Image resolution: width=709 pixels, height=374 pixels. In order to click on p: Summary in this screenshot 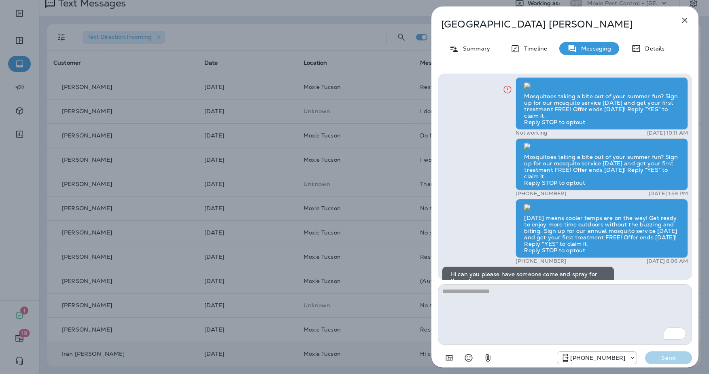, I will do `click(474, 49)`.